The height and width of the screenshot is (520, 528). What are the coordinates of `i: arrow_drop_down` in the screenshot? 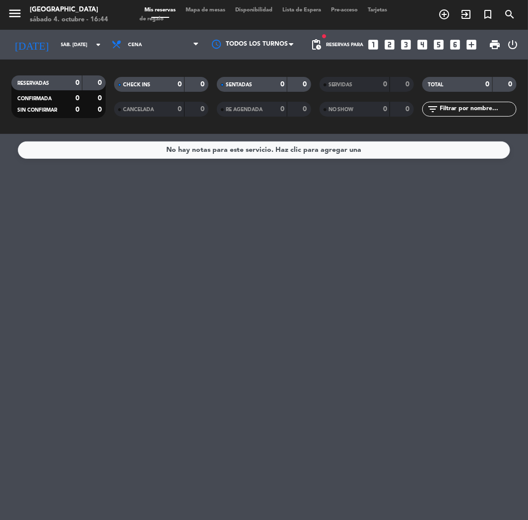 It's located at (98, 45).